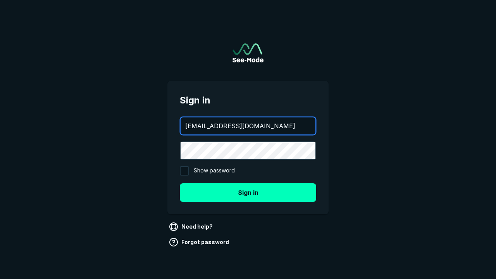 The image size is (496, 279). Describe the element at coordinates (248, 53) in the screenshot. I see `a: Go to sign in` at that location.